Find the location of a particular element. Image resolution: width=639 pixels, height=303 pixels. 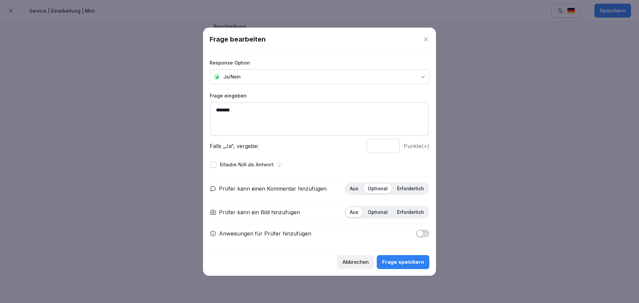

p: Punkte (+) is located at coordinates (417, 146).